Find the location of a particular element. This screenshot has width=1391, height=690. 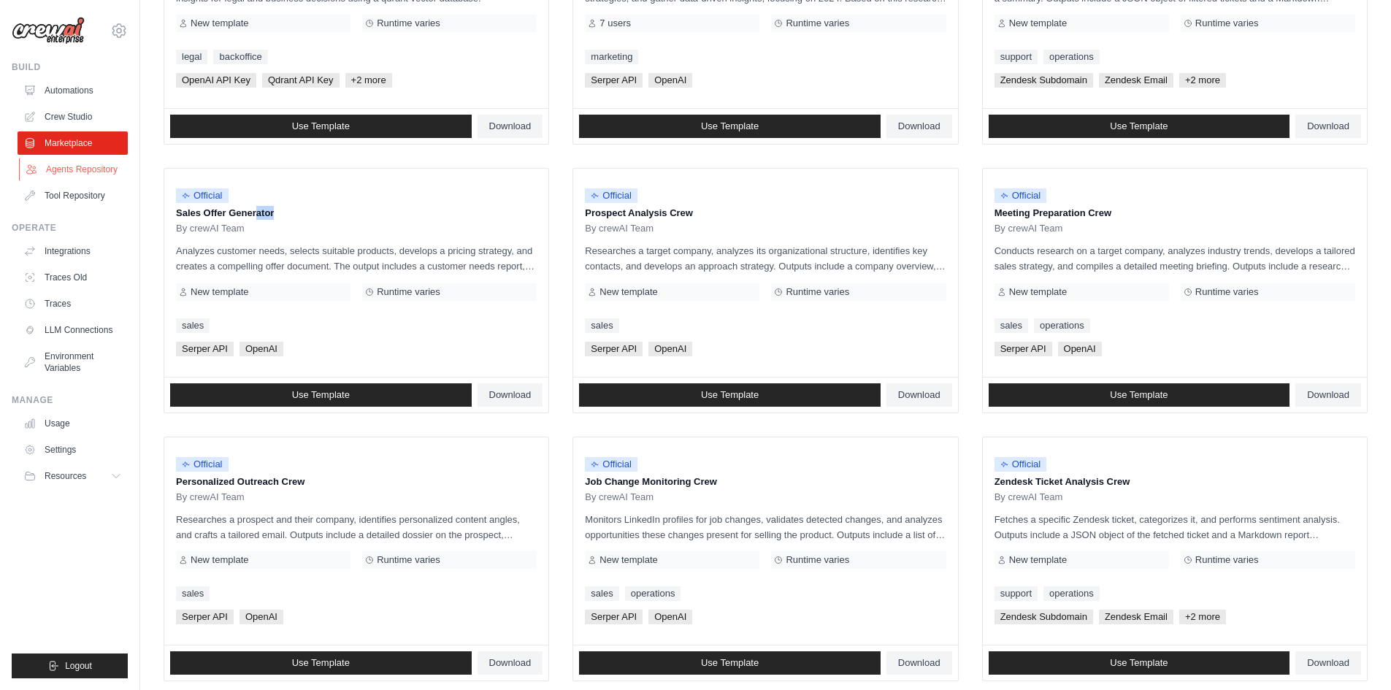

p: Conducts research on a target company, analyzes industry trends, develops a tailored sales strate... is located at coordinates (1175, 259).